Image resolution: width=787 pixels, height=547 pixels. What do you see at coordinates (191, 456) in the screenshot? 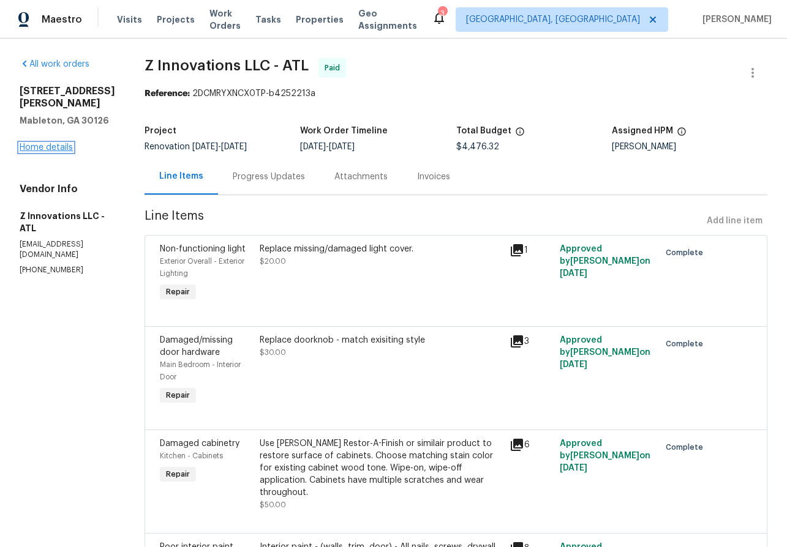
I see `span: Kitchen - Cabinets` at bounding box center [191, 456].